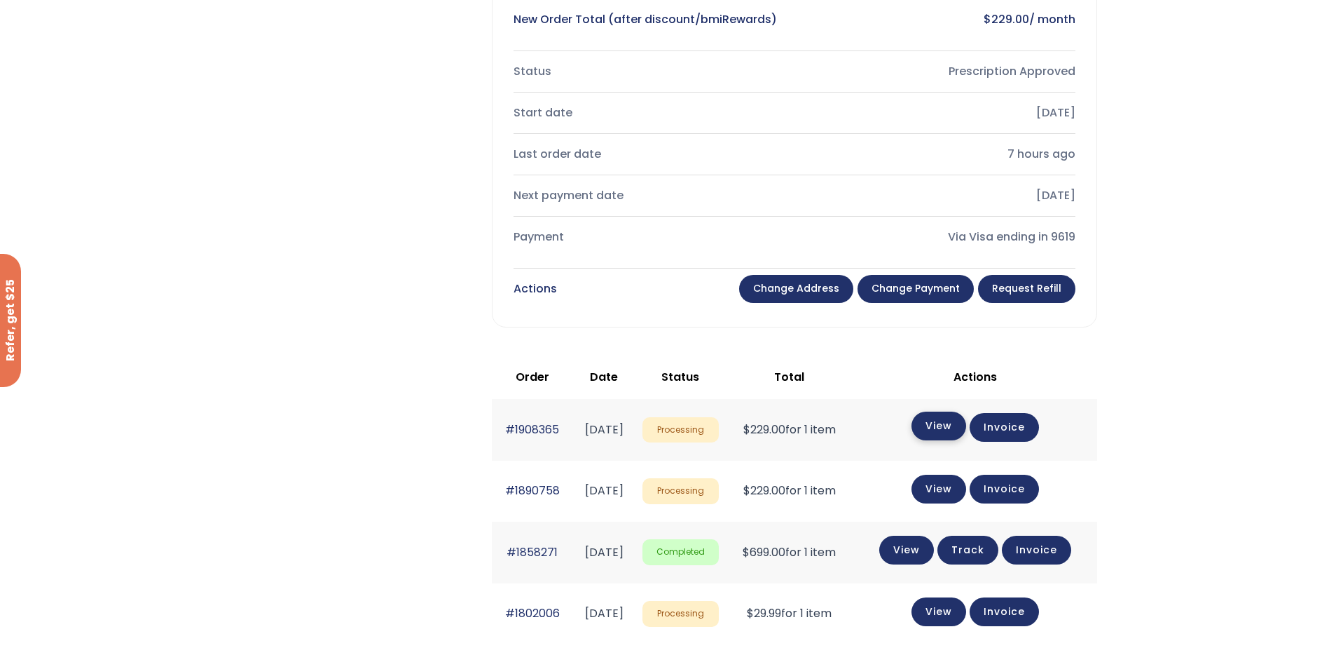  What do you see at coordinates (940, 237) in the screenshot?
I see `div: Via Visa ending in 9619` at bounding box center [940, 237].